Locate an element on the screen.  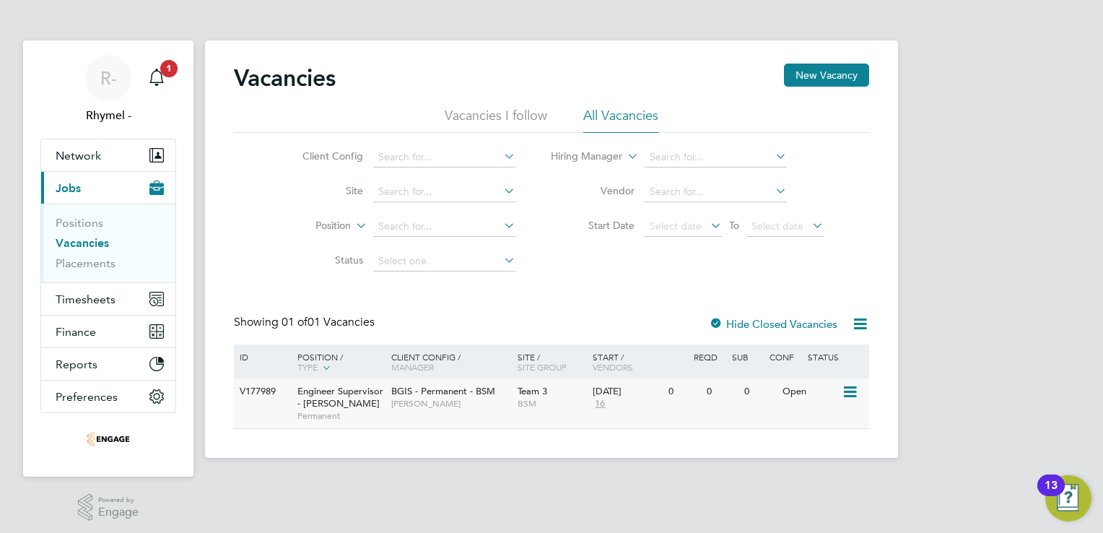
div: Jobs is located at coordinates (108, 243).